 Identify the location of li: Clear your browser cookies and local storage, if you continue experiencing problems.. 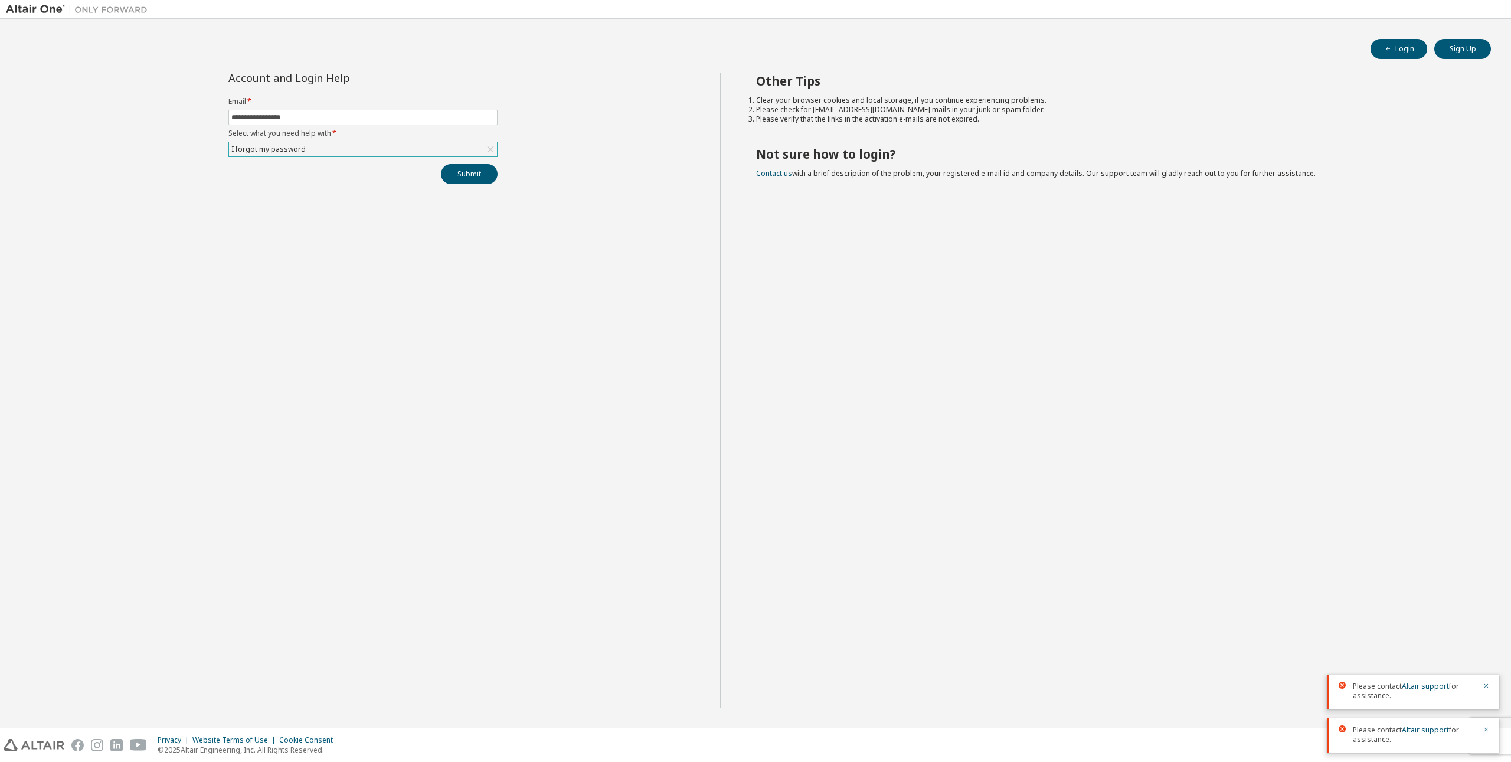
(1113, 100).